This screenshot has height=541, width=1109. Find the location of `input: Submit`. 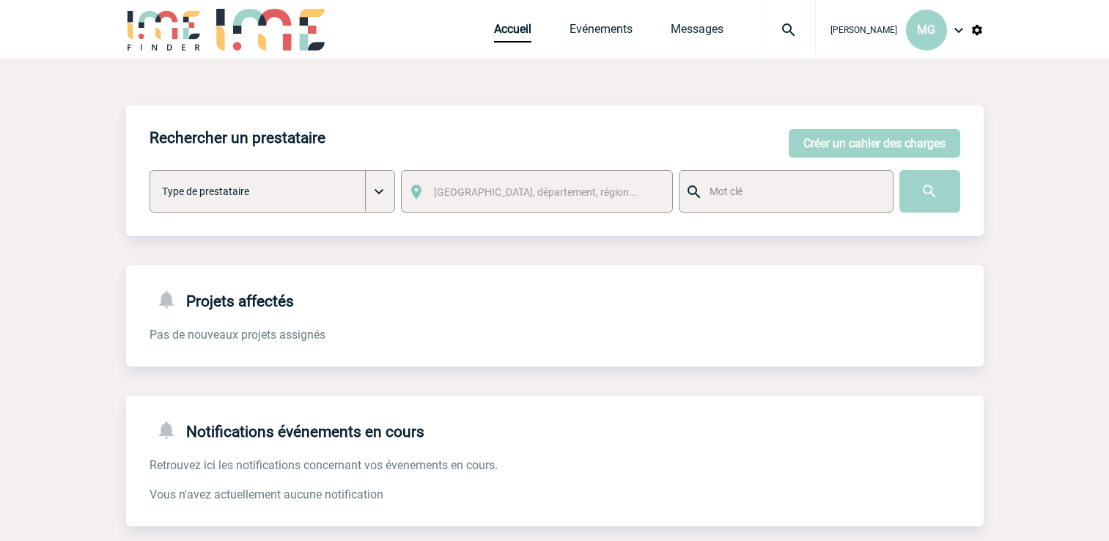

input: Submit is located at coordinates (929, 191).